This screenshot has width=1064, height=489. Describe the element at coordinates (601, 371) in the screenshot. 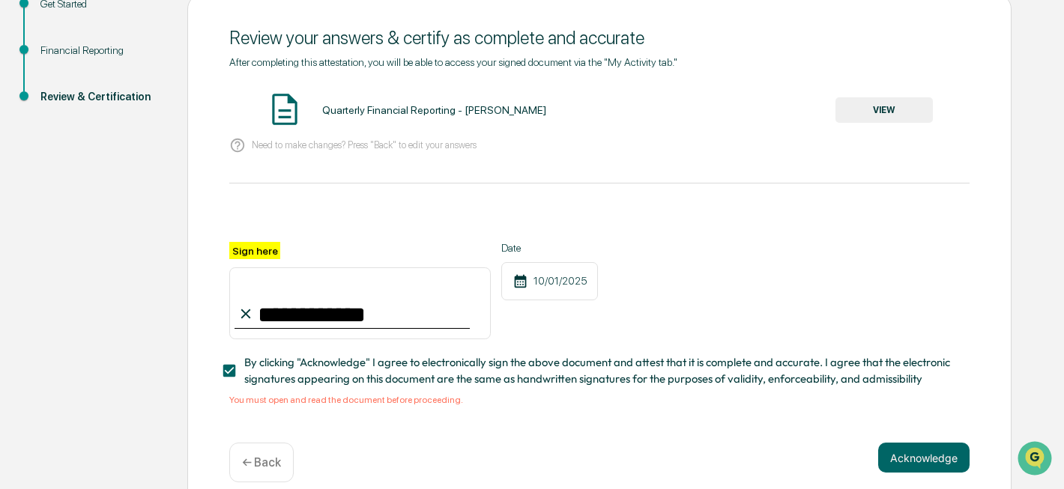

I see `span: By clicking "Acknowledge" I agree to electronically sign the above document and attest that it is...` at that location.